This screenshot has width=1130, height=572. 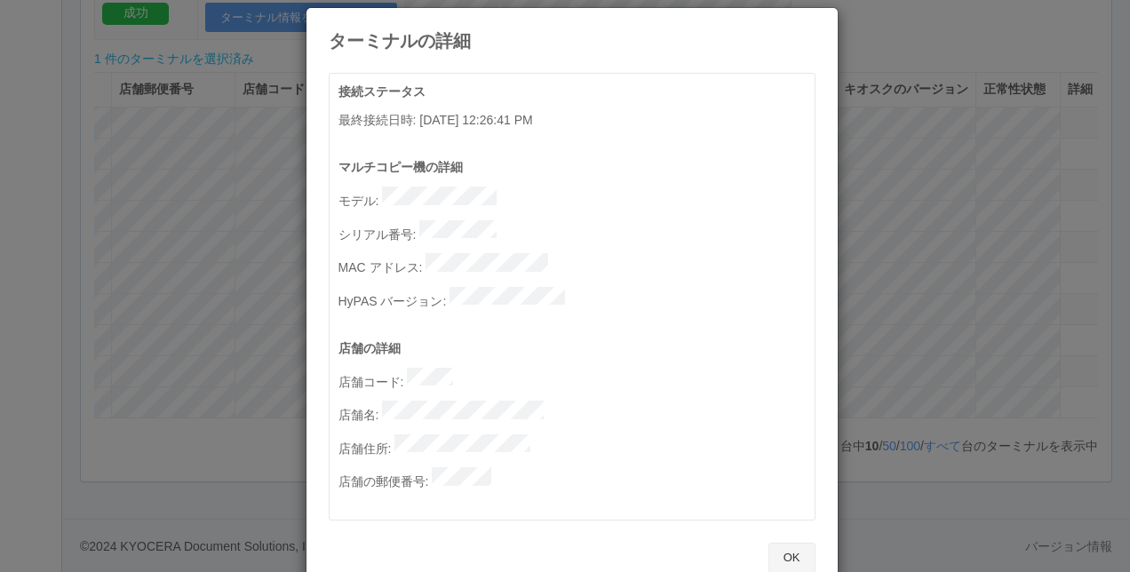 What do you see at coordinates (577, 299) in the screenshot?
I see `p: HyPAS バージョン :` at bounding box center [577, 299].